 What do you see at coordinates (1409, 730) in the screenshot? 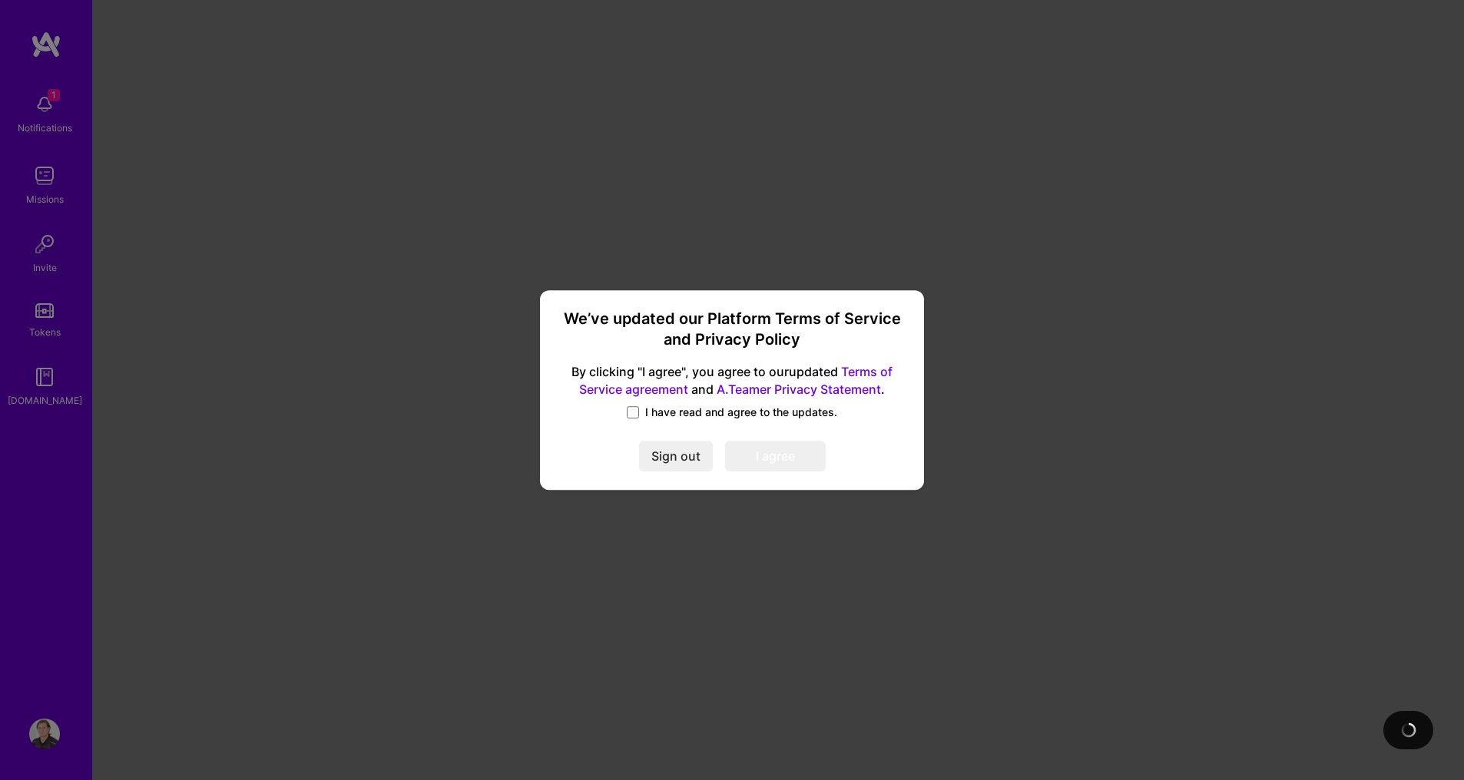
I see `img: loading` at bounding box center [1409, 730].